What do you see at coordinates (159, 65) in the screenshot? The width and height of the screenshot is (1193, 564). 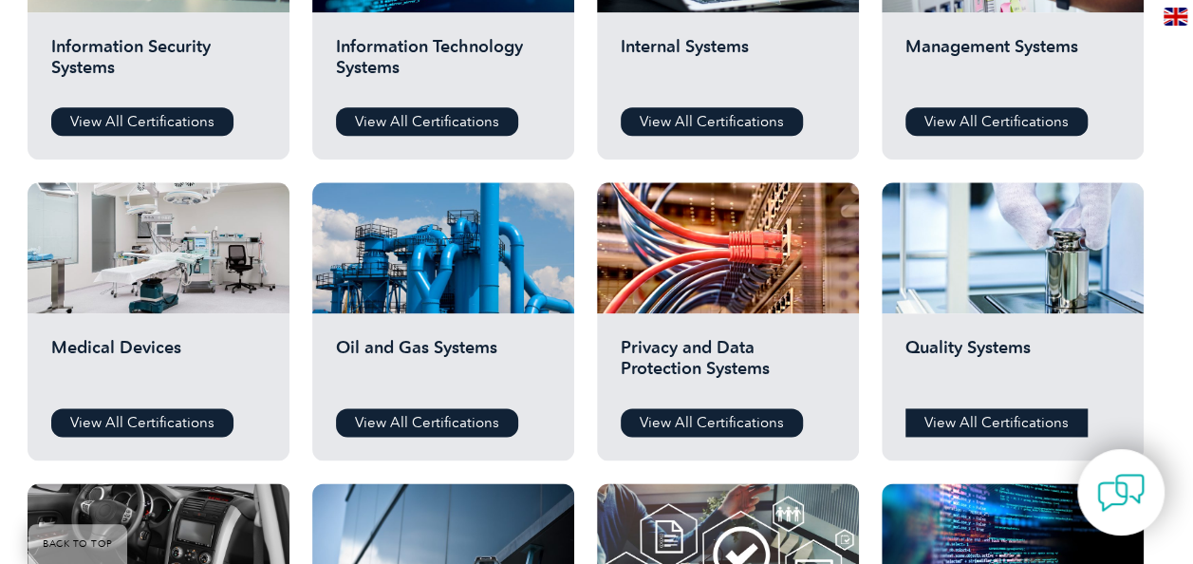 I see `h2: Information Security Systems` at bounding box center [159, 65].